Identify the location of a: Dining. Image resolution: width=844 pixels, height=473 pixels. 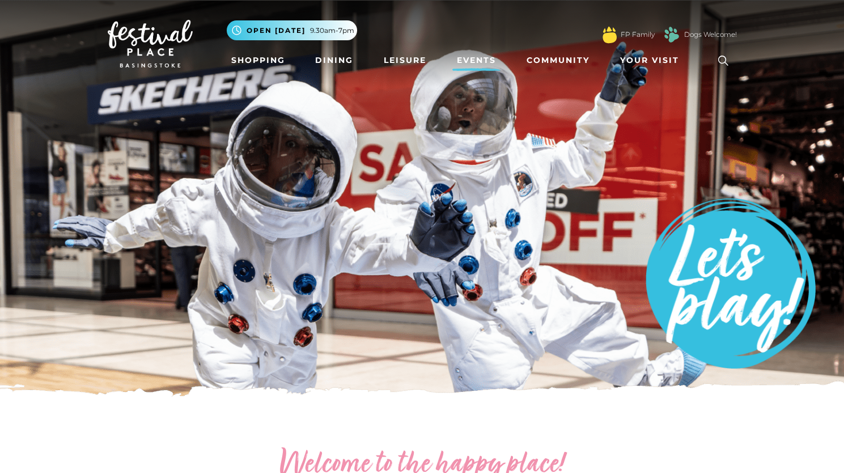
(334, 60).